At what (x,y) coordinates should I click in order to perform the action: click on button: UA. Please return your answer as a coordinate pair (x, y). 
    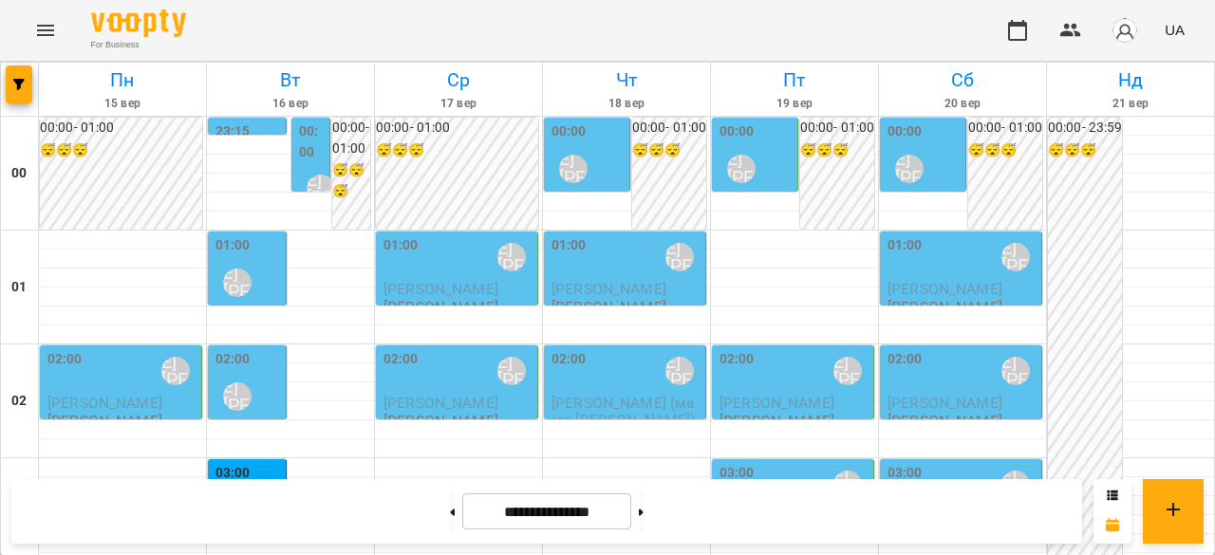
    Looking at the image, I should click on (1174, 29).